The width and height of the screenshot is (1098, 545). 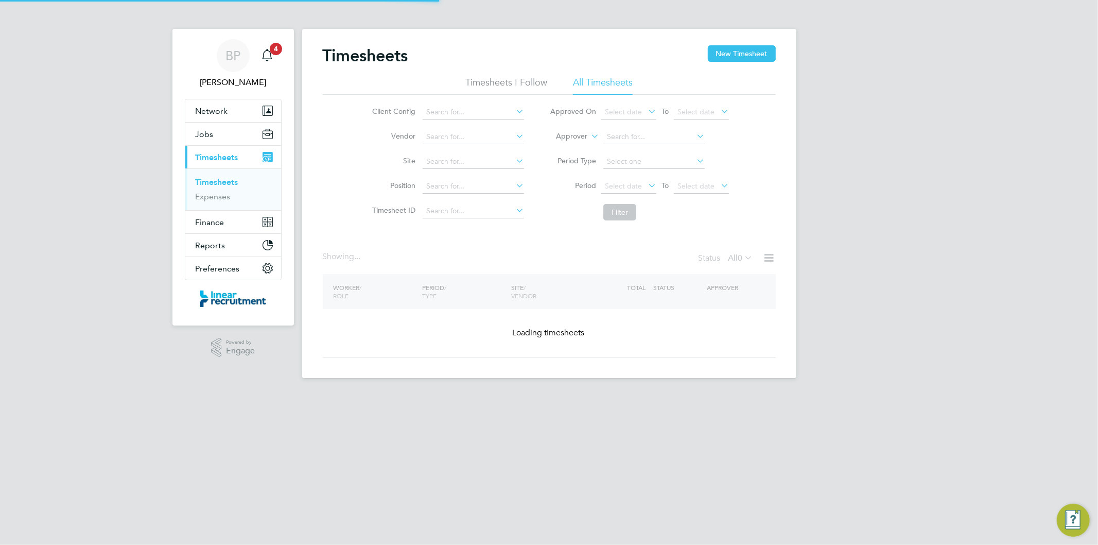 I want to click on button: Finance, so click(x=233, y=222).